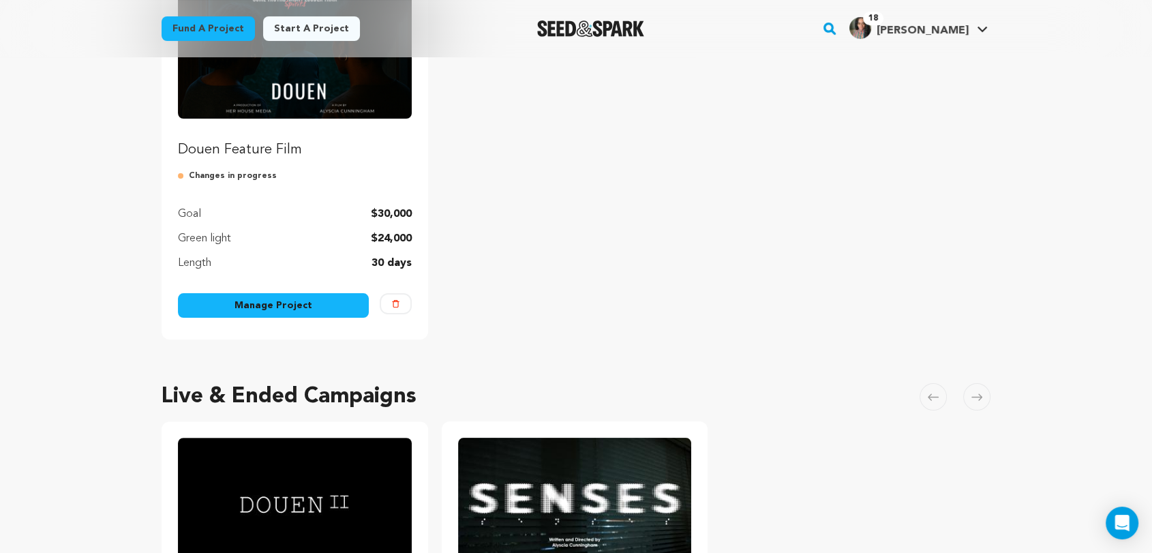 Image resolution: width=1152 pixels, height=553 pixels. I want to click on a: Manage Project, so click(273, 305).